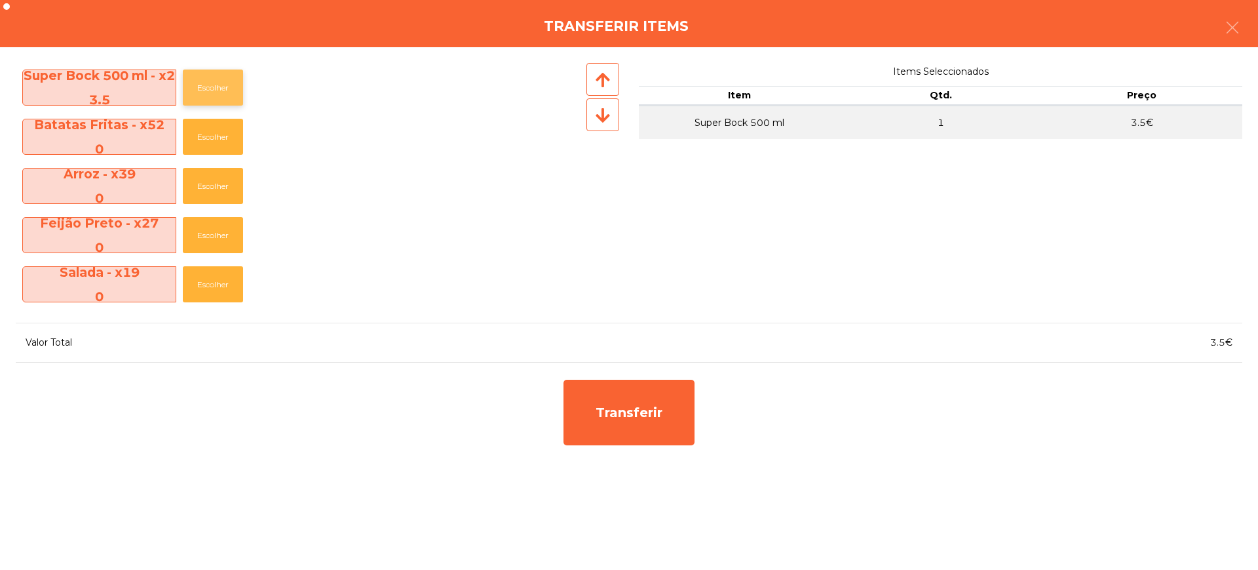 This screenshot has width=1258, height=570. I want to click on span: Salada - x19, so click(99, 284).